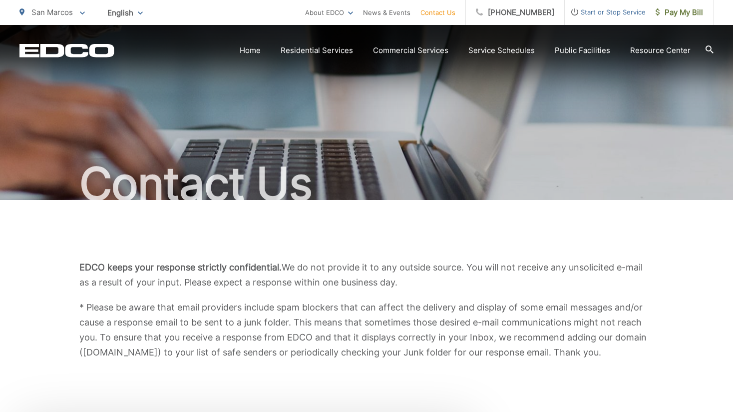 The width and height of the screenshot is (733, 412). Describe the element at coordinates (367, 275) in the screenshot. I see `p: We do not provide it to any outside source. You will not receive any unsolicited e-mail as a resu...` at that location.